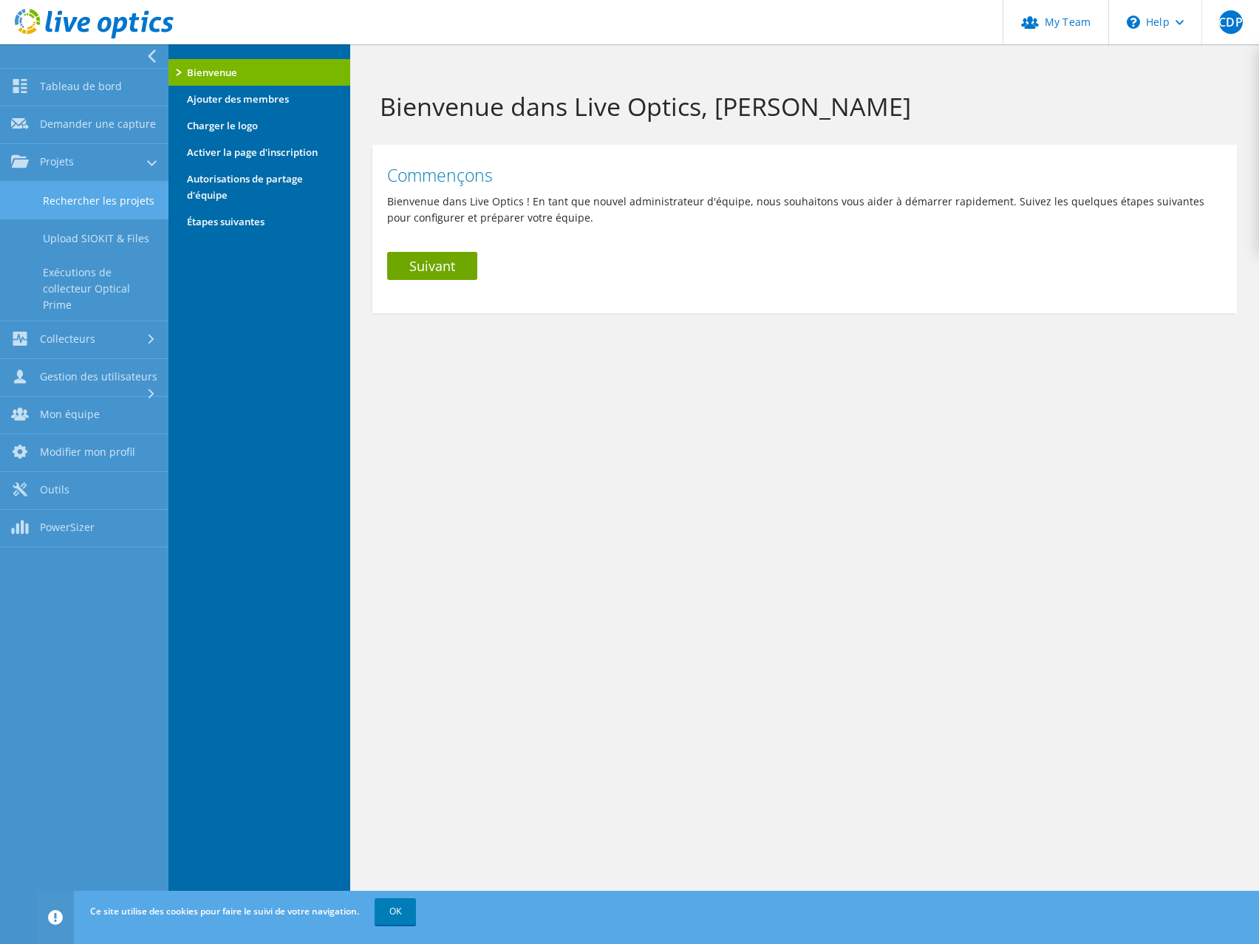 The height and width of the screenshot is (944, 1259). What do you see at coordinates (259, 72) in the screenshot?
I see `li: Bienvenue` at bounding box center [259, 72].